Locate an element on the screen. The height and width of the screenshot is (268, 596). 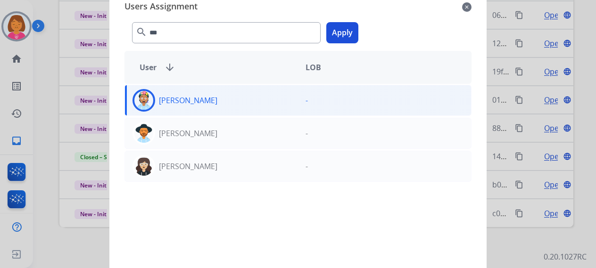
span: LOB is located at coordinates (313, 67).